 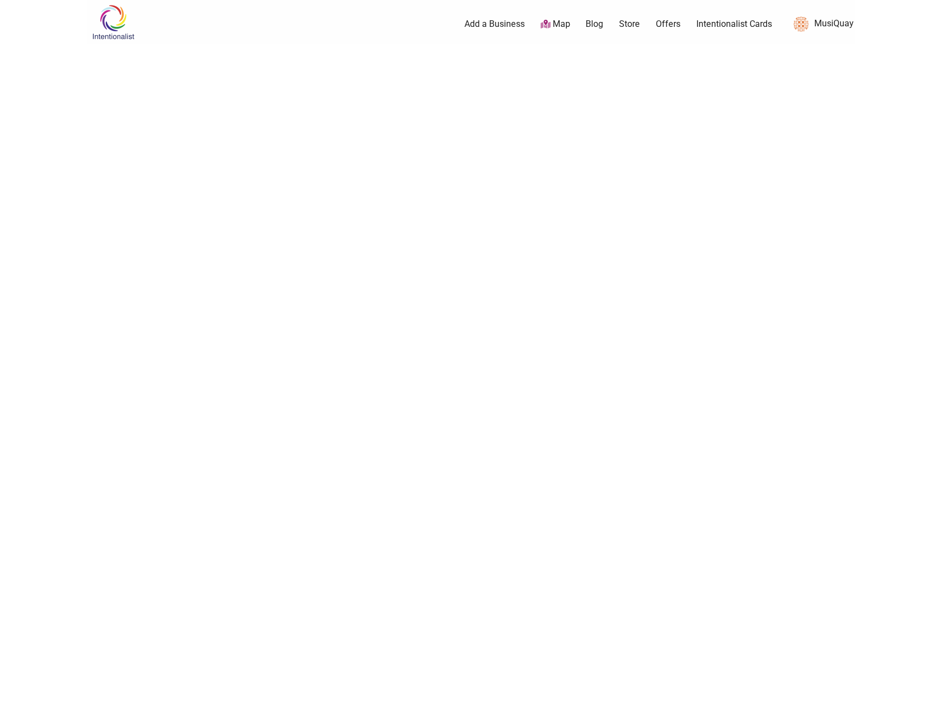 What do you see at coordinates (821, 24) in the screenshot?
I see `a: MusiQuay` at bounding box center [821, 24].